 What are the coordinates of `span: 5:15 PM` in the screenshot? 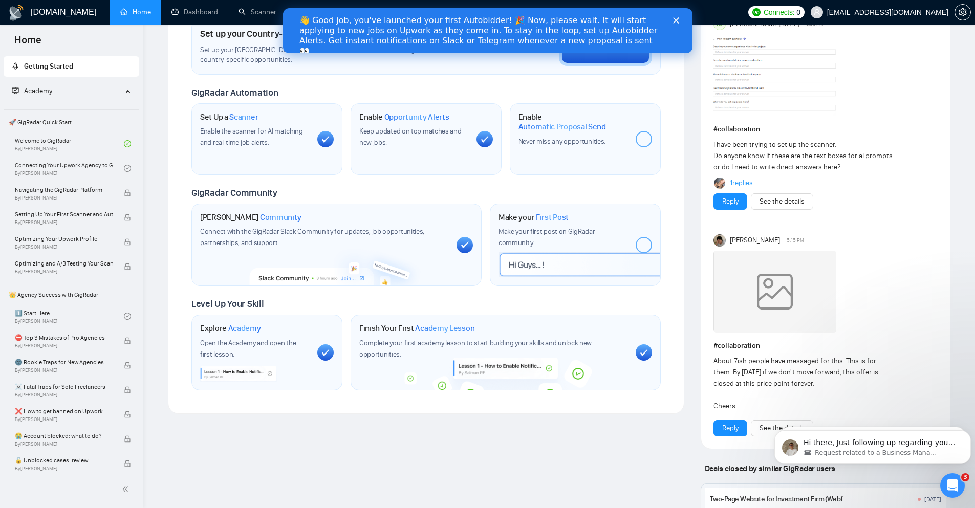 It's located at (796, 241).